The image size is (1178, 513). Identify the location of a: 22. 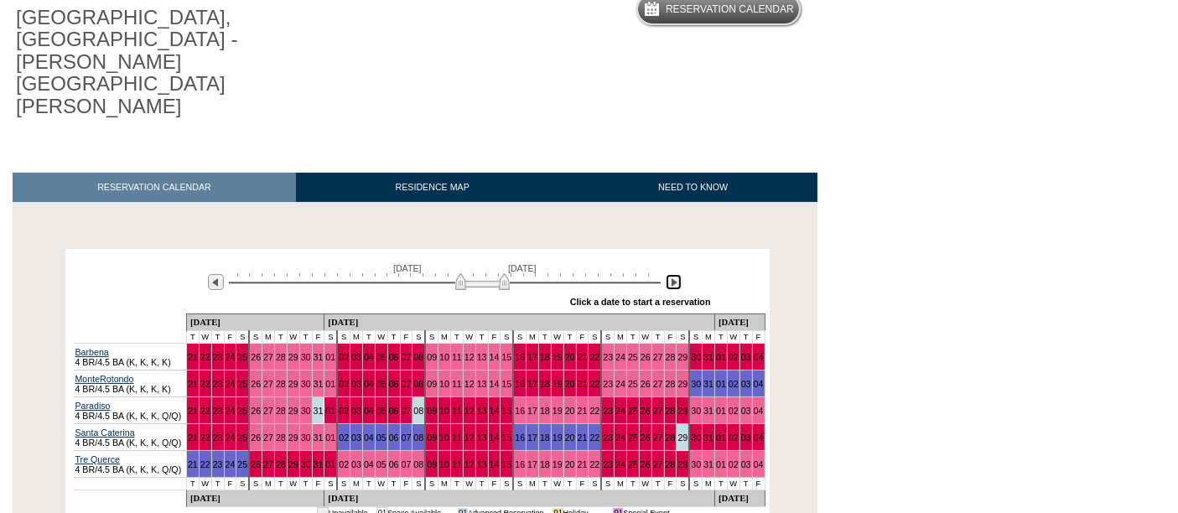
(205, 357).